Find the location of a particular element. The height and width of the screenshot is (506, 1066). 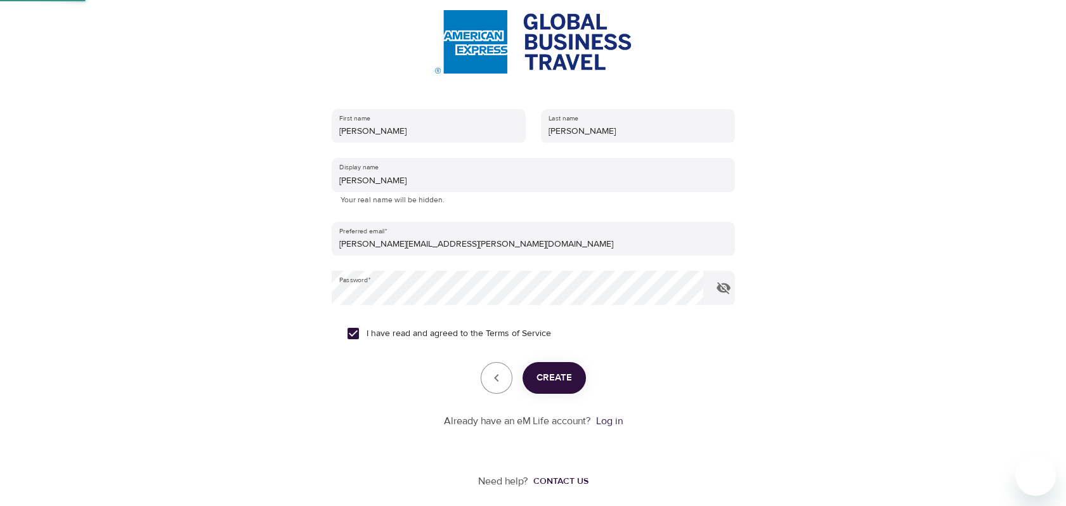

a: Log in is located at coordinates (609, 421).